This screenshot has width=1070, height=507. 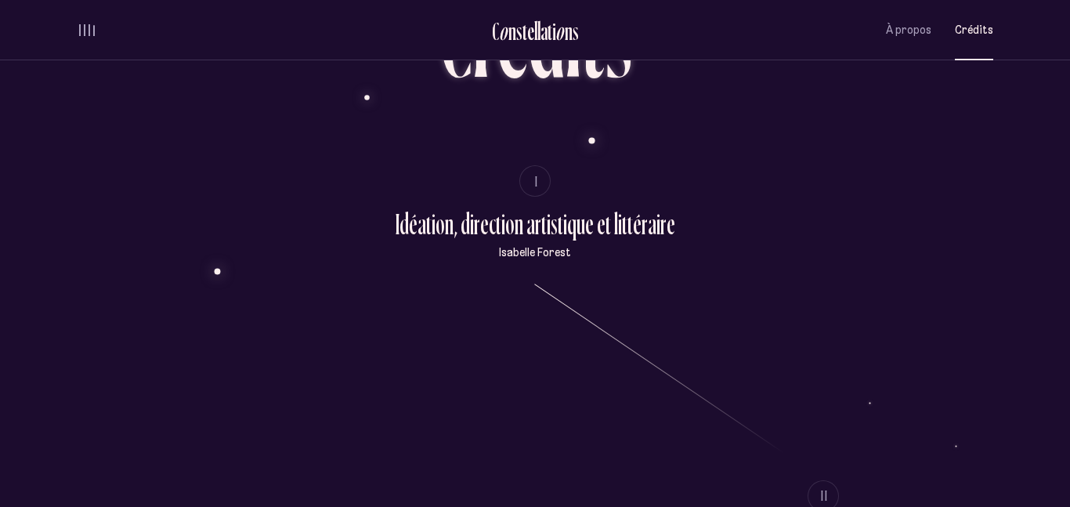 I want to click on span: À propos, so click(x=908, y=30).